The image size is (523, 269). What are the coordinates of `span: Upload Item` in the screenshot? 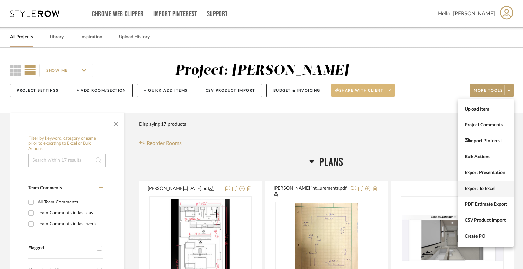 It's located at (486, 109).